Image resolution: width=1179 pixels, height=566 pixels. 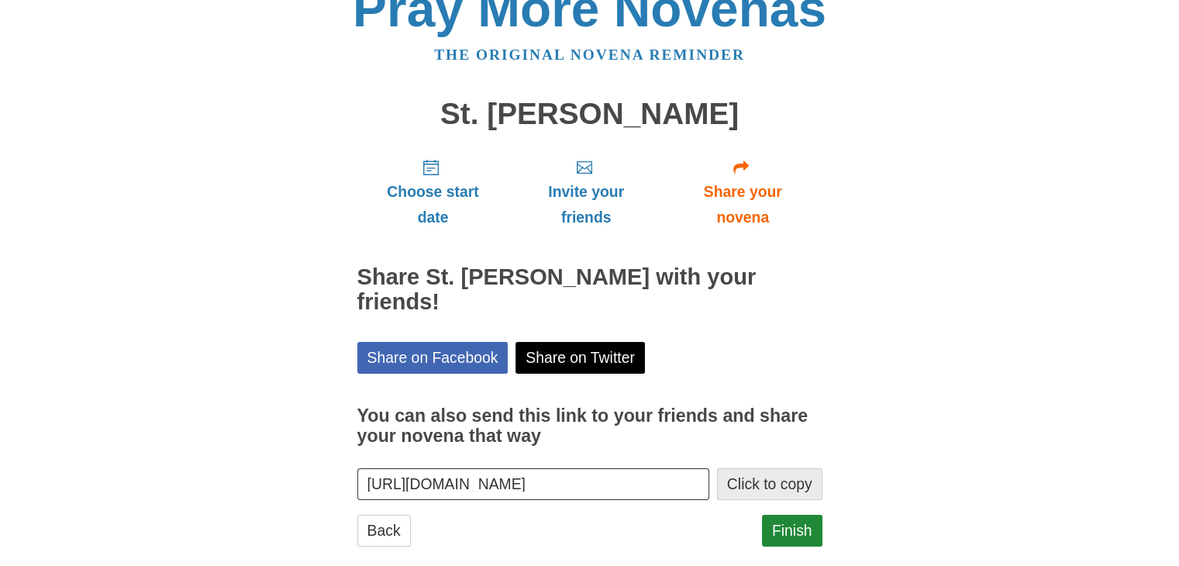 I want to click on a: Share on Twitter, so click(x=580, y=357).